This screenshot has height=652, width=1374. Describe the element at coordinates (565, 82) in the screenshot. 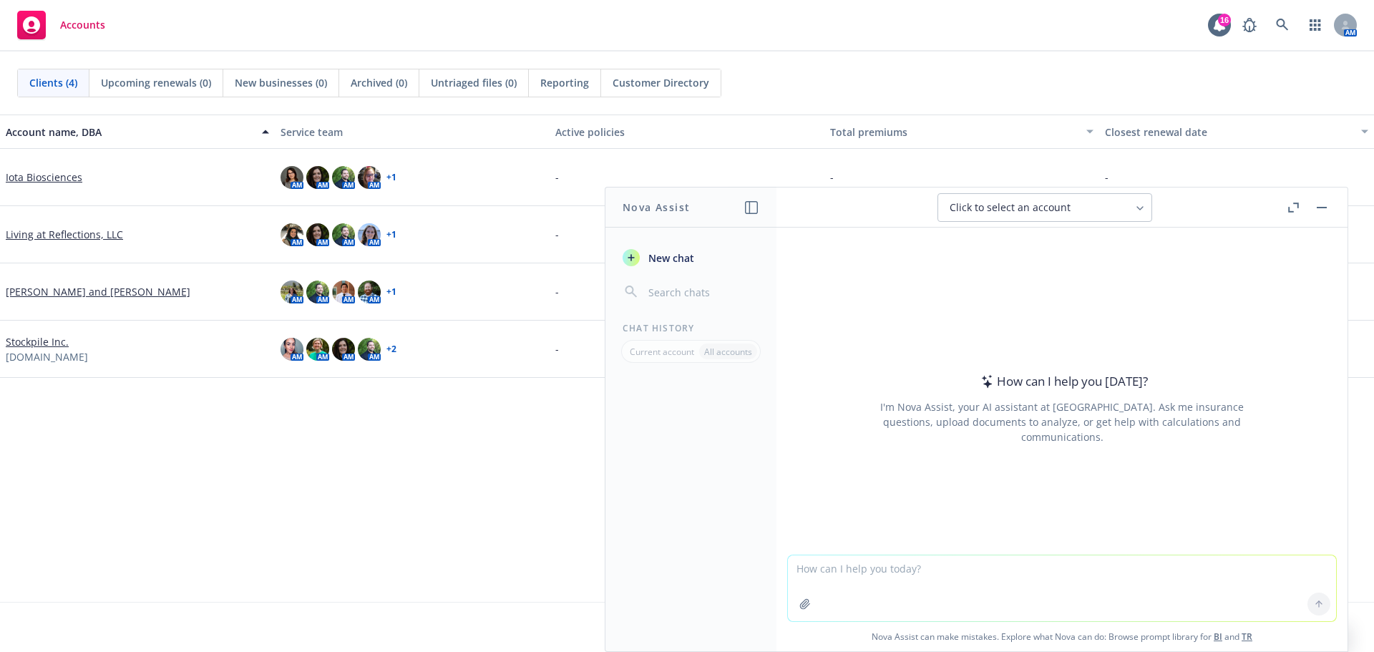

I see `span: Reporting` at that location.